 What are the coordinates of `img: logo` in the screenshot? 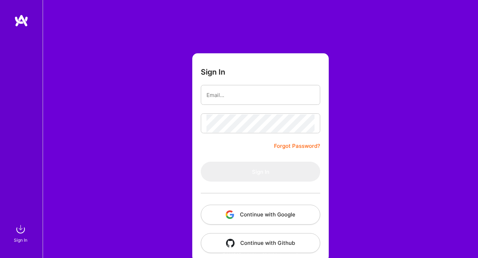 It's located at (21, 21).